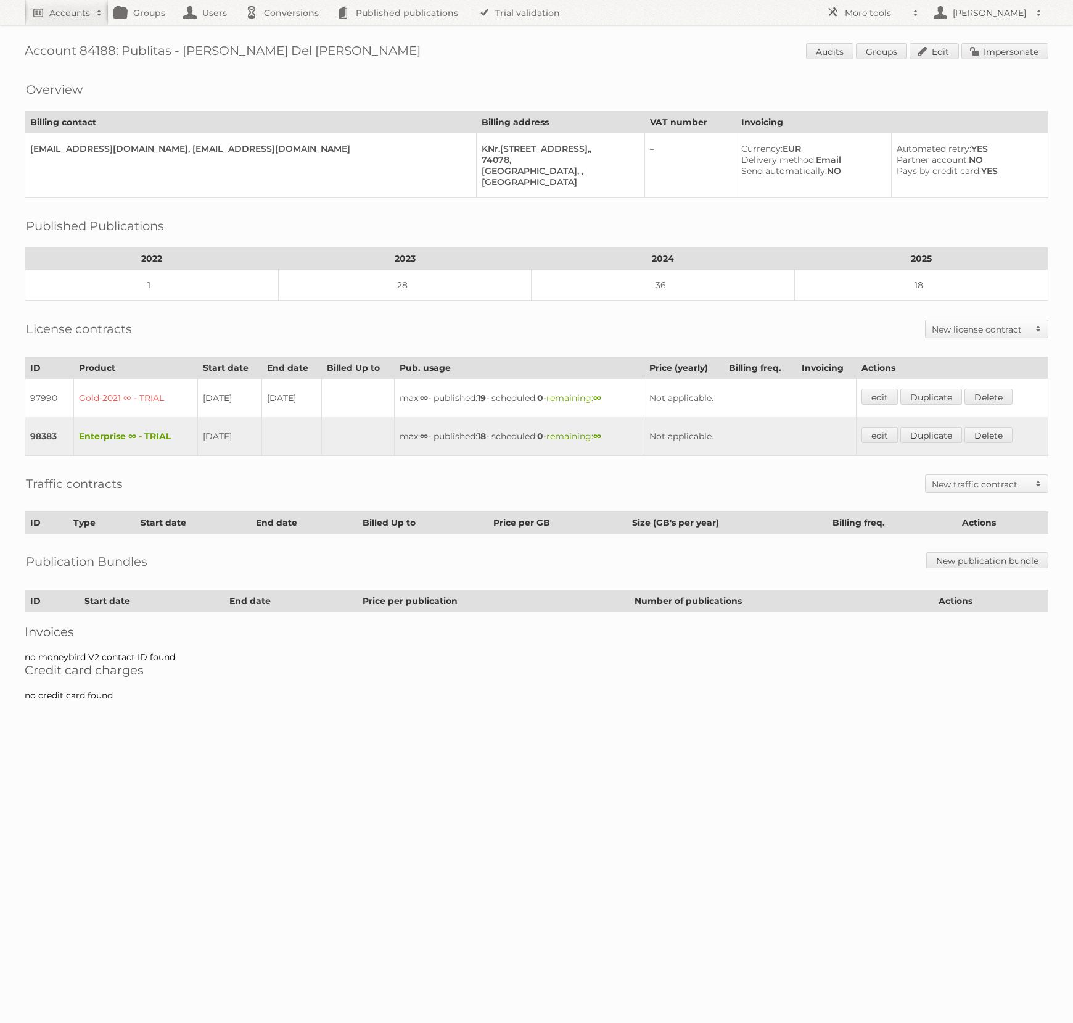  Describe the element at coordinates (762, 149) in the screenshot. I see `span: Currency:` at that location.